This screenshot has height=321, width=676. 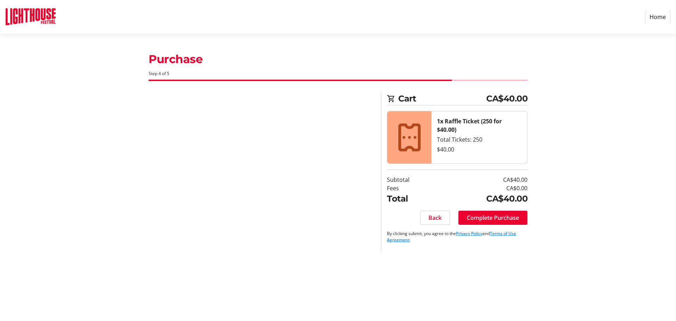 What do you see at coordinates (412, 199) in the screenshot?
I see `td: Total` at bounding box center [412, 199].